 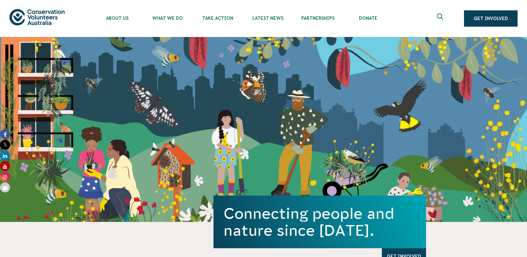 I want to click on span: Donate, so click(x=368, y=18).